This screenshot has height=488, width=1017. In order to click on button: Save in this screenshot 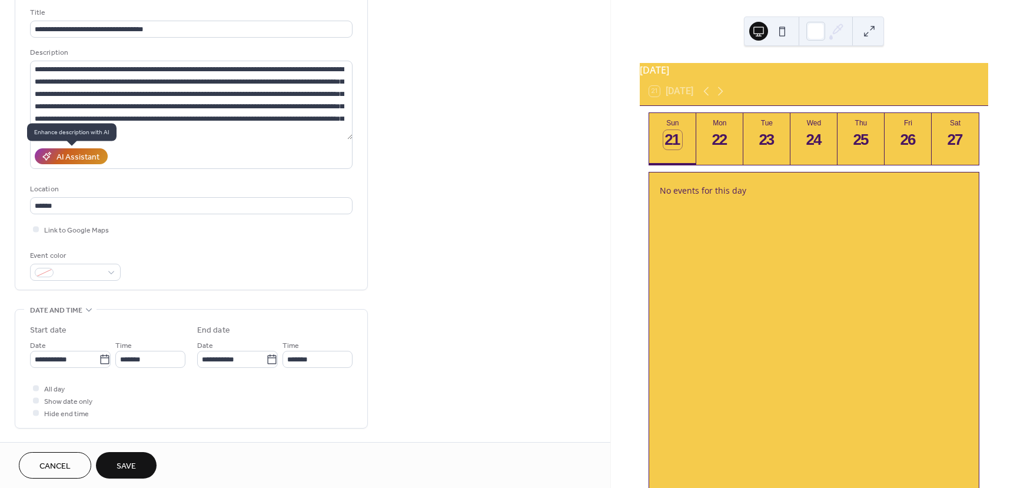, I will do `click(126, 465)`.